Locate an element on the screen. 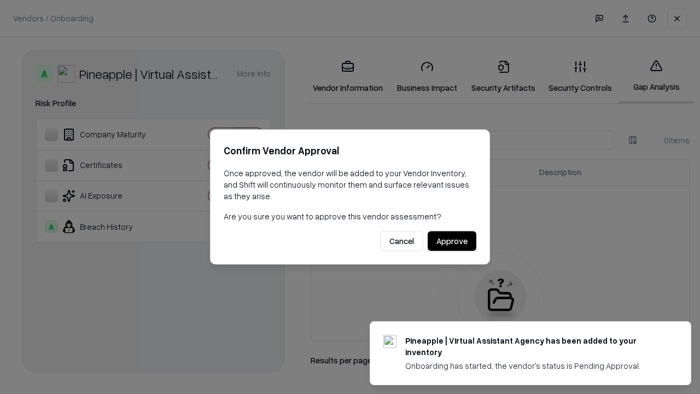 Image resolution: width=700 pixels, height=394 pixels. p: Are you sure you want to approve this vendor assessment? is located at coordinates (350, 216).